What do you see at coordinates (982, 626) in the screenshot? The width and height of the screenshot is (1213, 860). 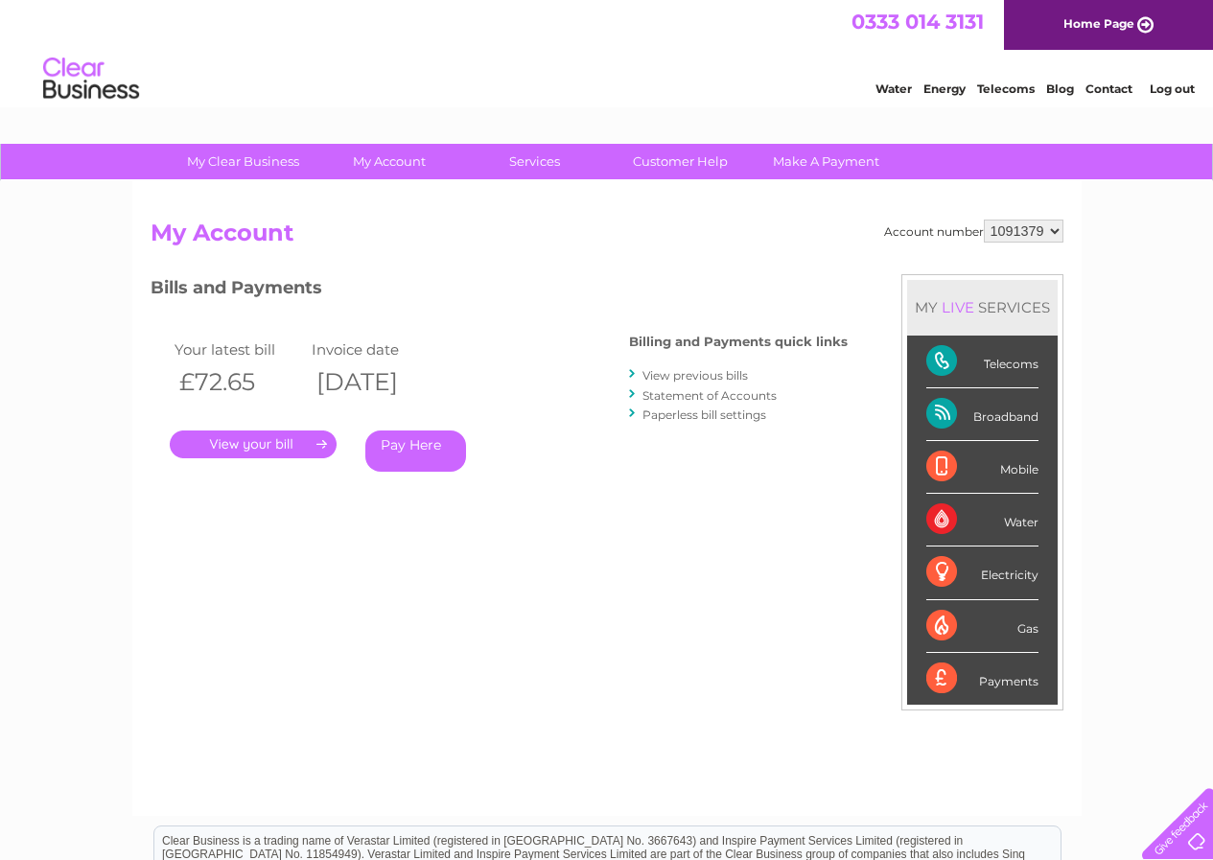 I see `div: Gas` at bounding box center [982, 626].